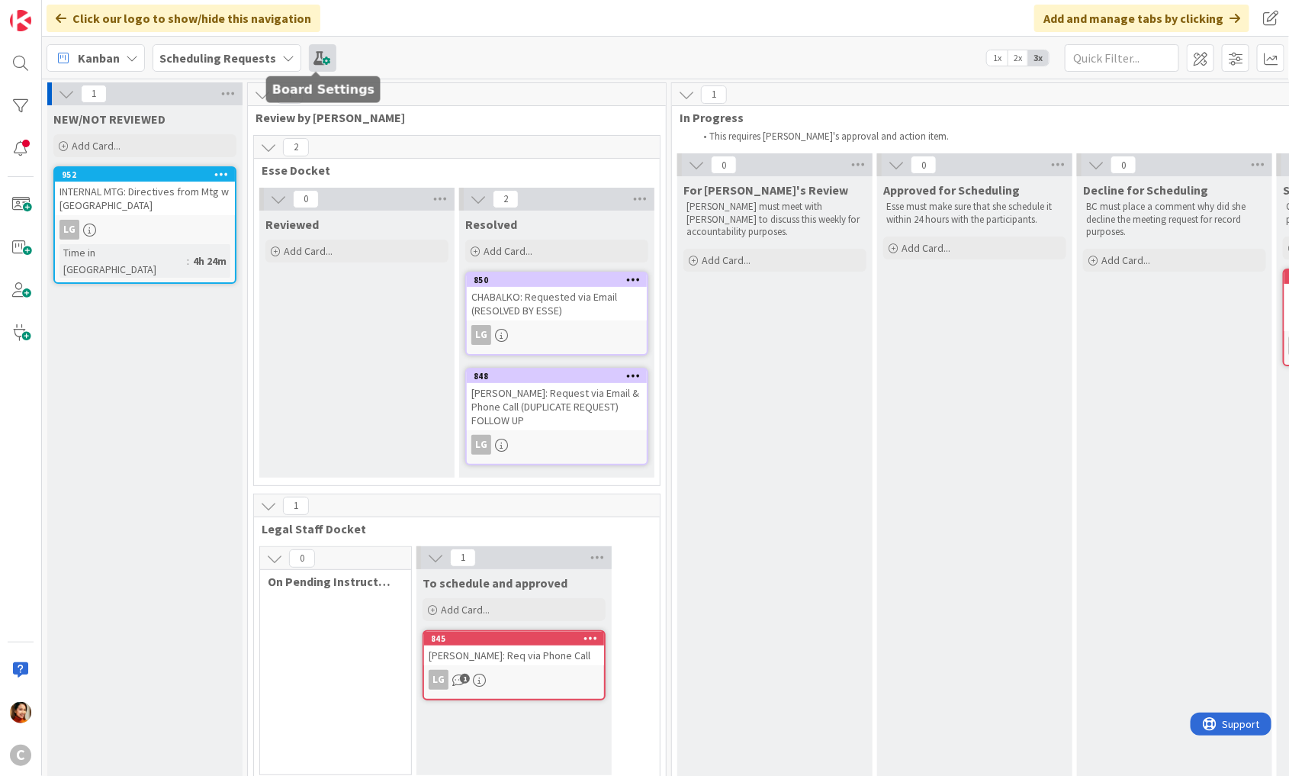 The width and height of the screenshot is (1289, 776). I want to click on div: 850CHABALKO: Requested via Email (RESOLVED BY ESSE), so click(557, 297).